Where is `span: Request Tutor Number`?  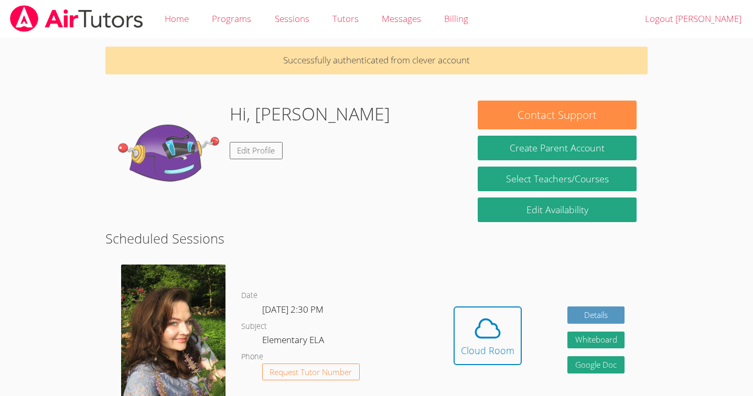 span: Request Tutor Number is located at coordinates (310, 372).